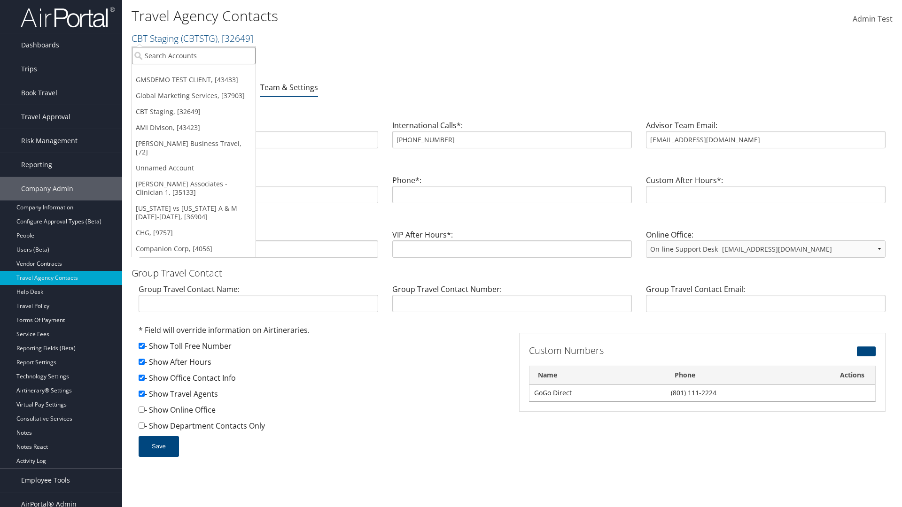  Describe the element at coordinates (194, 249) in the screenshot. I see `a: Companion Corp, [4056]` at that location.